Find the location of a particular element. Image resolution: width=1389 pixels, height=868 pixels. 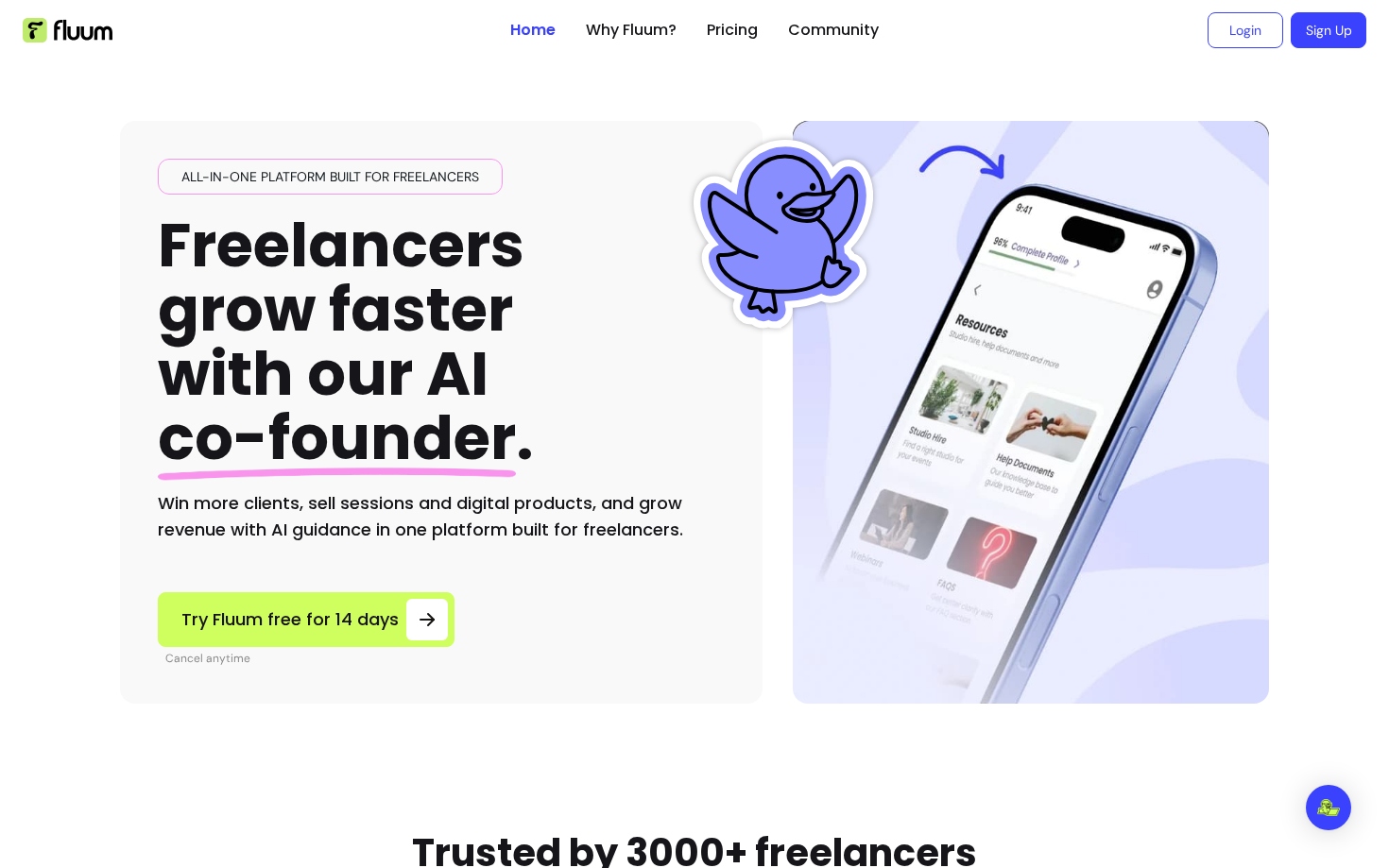

img: Fluum Duck sticker is located at coordinates (784, 234).